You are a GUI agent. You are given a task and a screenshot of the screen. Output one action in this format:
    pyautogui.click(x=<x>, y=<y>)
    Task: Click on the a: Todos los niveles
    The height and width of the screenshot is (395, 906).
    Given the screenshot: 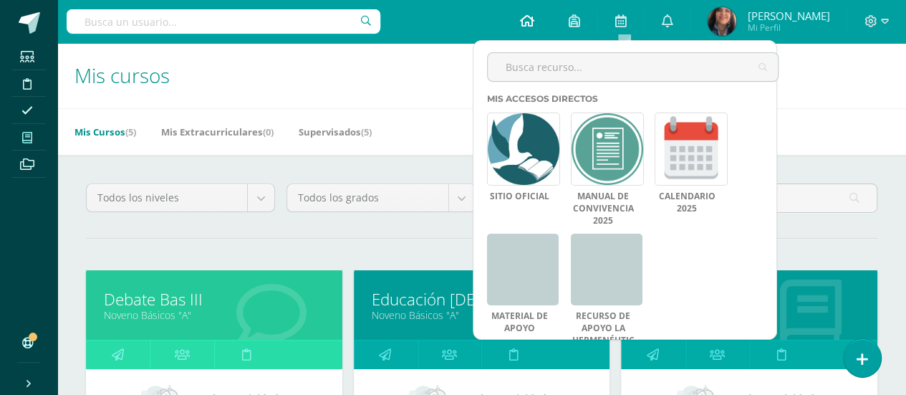 What is the action you would take?
    pyautogui.click(x=181, y=198)
    